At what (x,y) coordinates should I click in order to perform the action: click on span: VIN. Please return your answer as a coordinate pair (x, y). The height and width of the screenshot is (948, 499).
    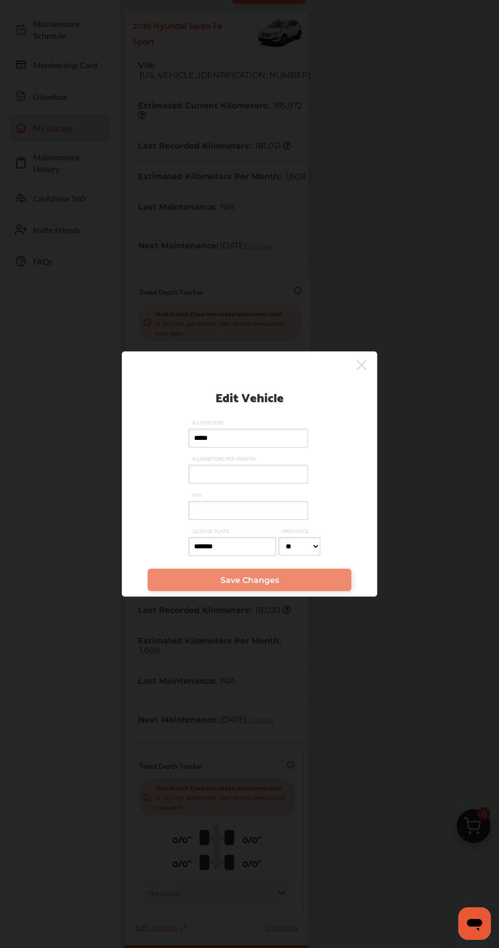
    Looking at the image, I should click on (249, 495).